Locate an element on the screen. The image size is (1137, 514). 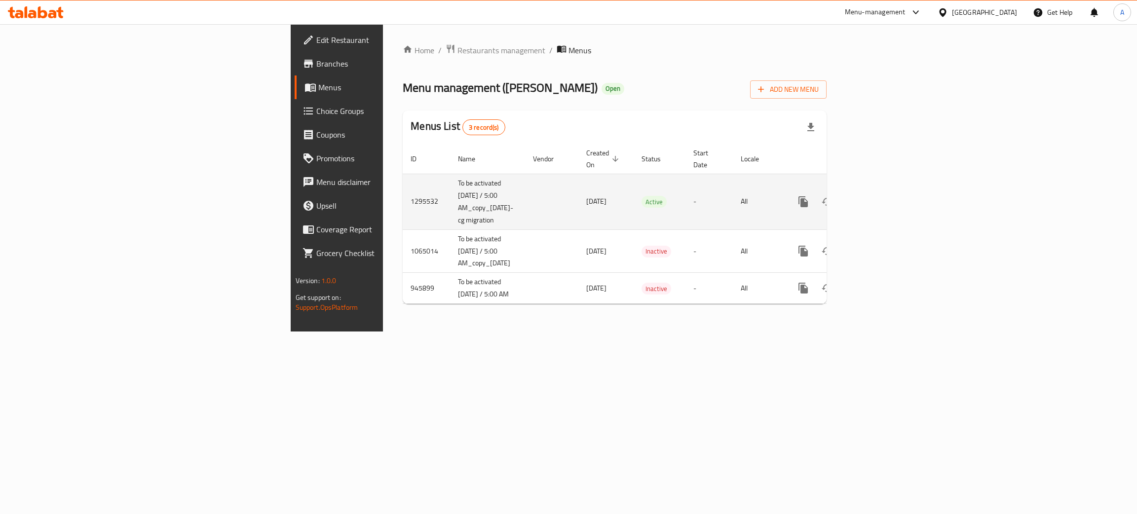
span: Menu disclaimer is located at coordinates (394, 182).